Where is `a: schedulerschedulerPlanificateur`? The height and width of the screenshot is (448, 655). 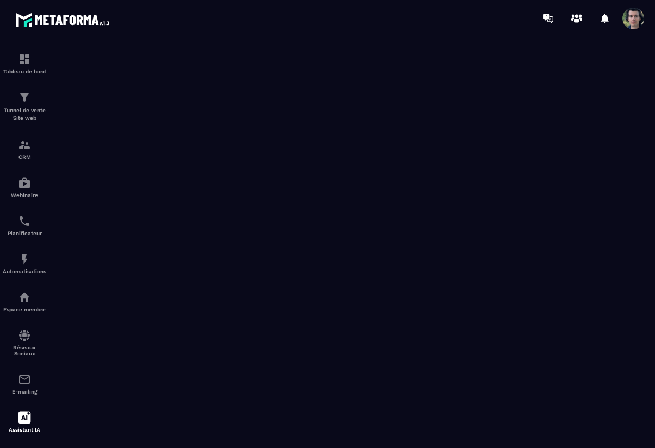
a: schedulerschedulerPlanificateur is located at coordinates (24, 225).